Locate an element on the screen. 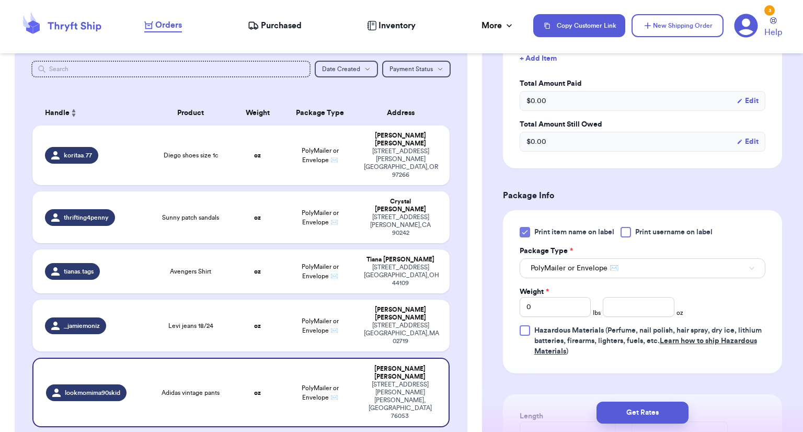 This screenshot has height=432, width=803. label: Total Amount Still Owed is located at coordinates (643, 124).